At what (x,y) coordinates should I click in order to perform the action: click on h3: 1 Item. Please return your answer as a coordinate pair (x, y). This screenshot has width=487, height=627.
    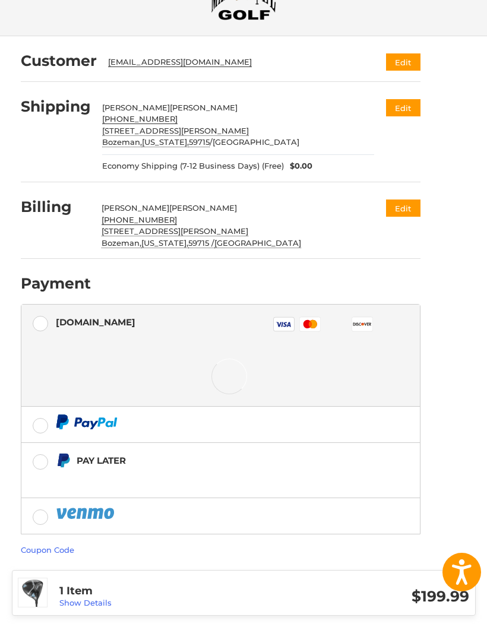
    Looking at the image, I should click on (161, 591).